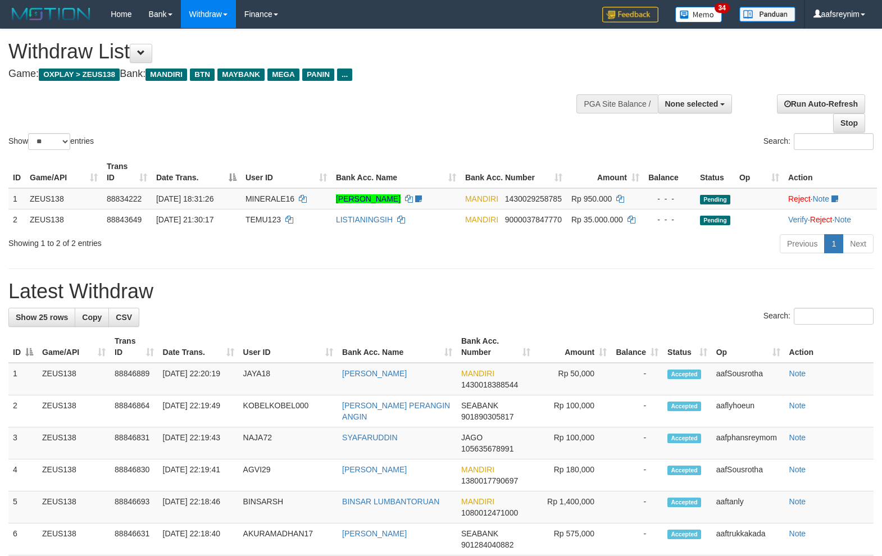  I want to click on span: JAGO, so click(472, 438).